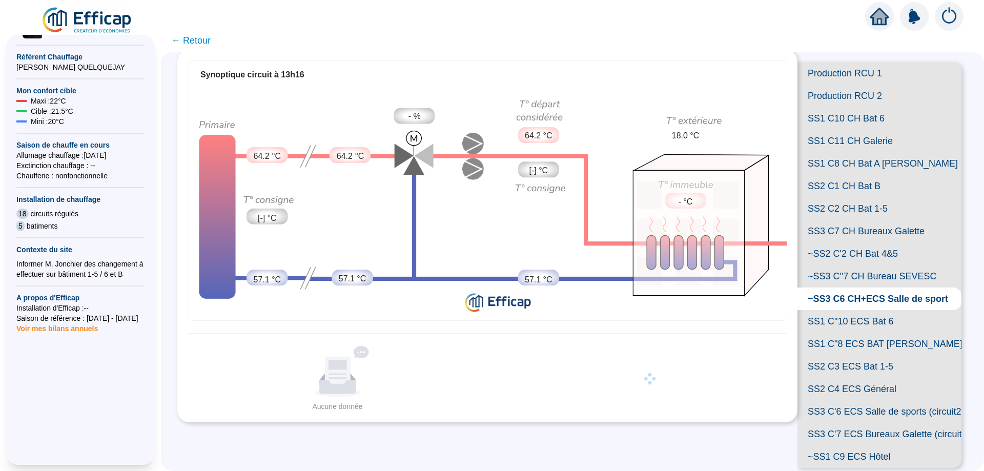 This screenshot has height=471, width=984. Describe the element at coordinates (23, 214) in the screenshot. I see `span: 18` at that location.